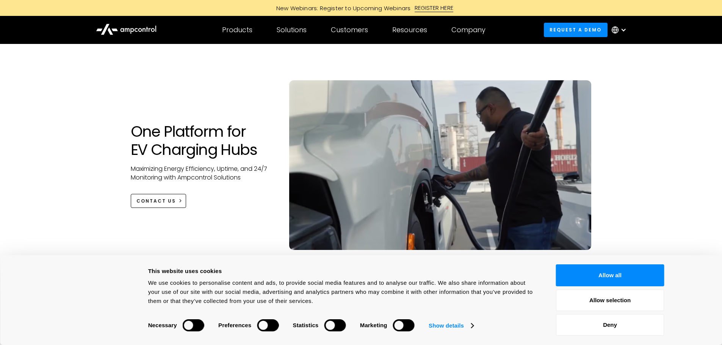 This screenshot has width=722, height=345. What do you see at coordinates (148, 316) in the screenshot?
I see `legend: Consent Selection` at bounding box center [148, 316].